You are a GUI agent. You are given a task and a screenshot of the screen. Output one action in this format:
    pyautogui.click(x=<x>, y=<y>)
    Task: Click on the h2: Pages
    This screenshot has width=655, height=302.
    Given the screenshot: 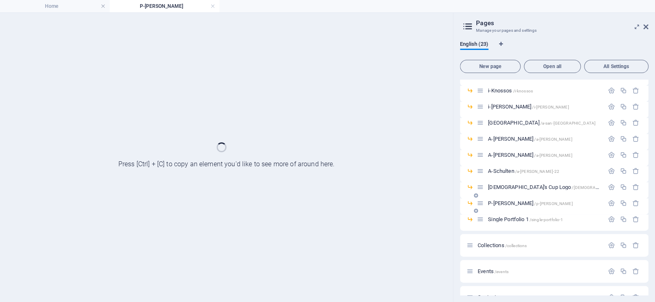 What is the action you would take?
    pyautogui.click(x=562, y=23)
    